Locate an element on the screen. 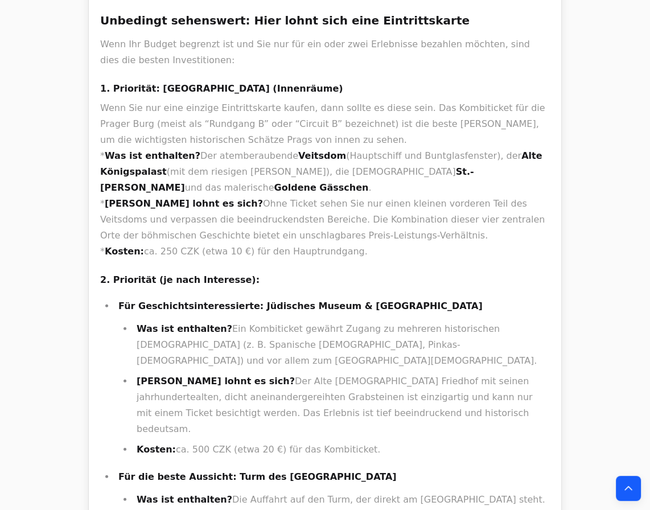 The height and width of the screenshot is (510, 650). button: Back to top is located at coordinates (628, 488).